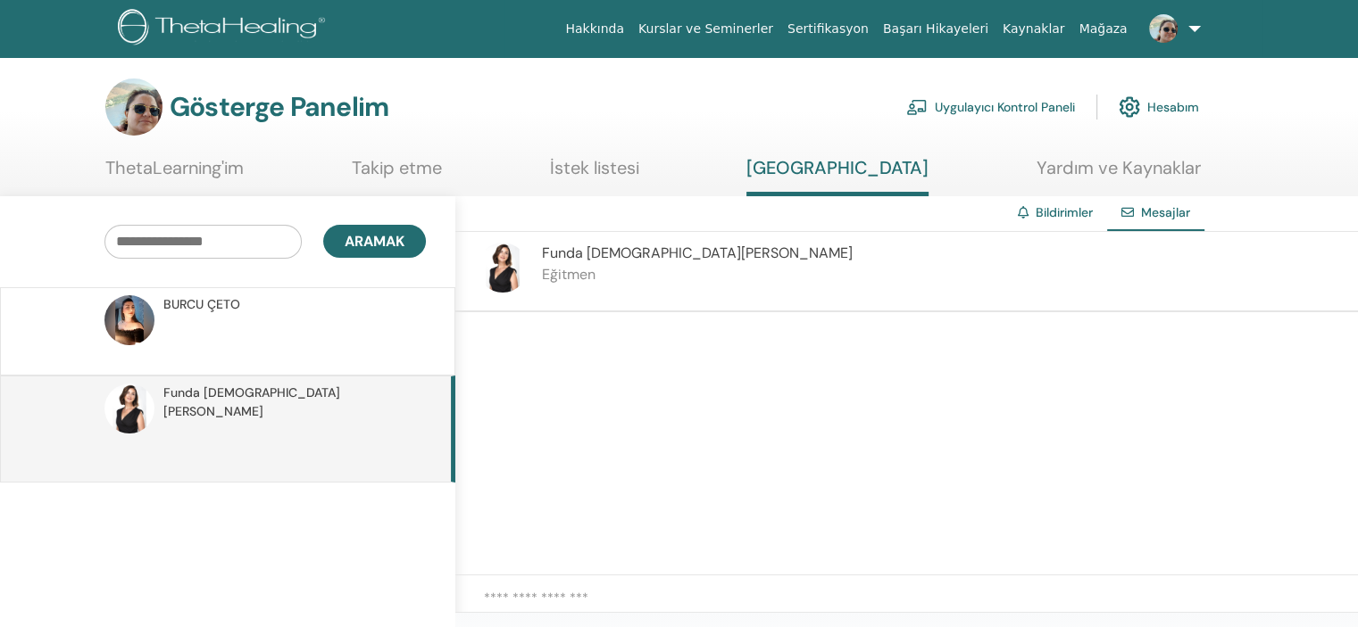 The width and height of the screenshot is (1358, 627). I want to click on font: BURCU, so click(183, 304).